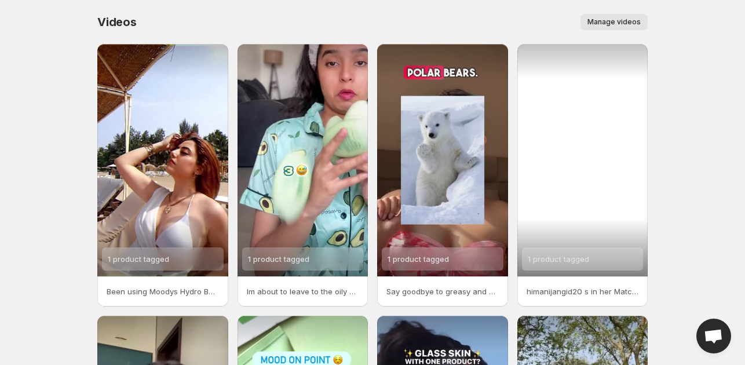 Image resolution: width=745 pixels, height=365 pixels. Describe the element at coordinates (442, 291) in the screenshot. I see `p: Say goodbye to greasy and say hello to glowy Meet try` at that location.